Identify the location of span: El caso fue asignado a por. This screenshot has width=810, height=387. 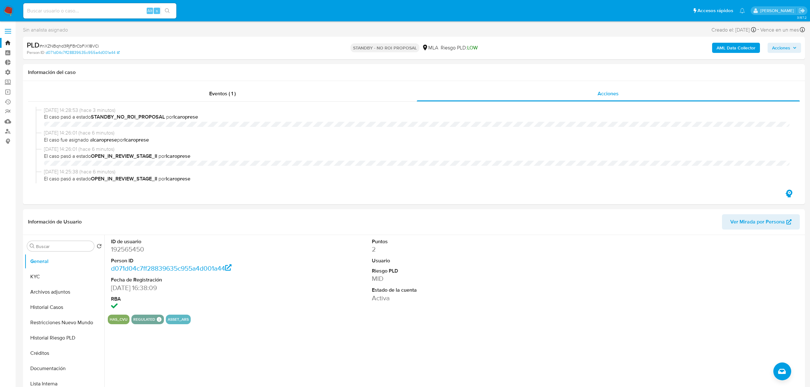
(417, 140).